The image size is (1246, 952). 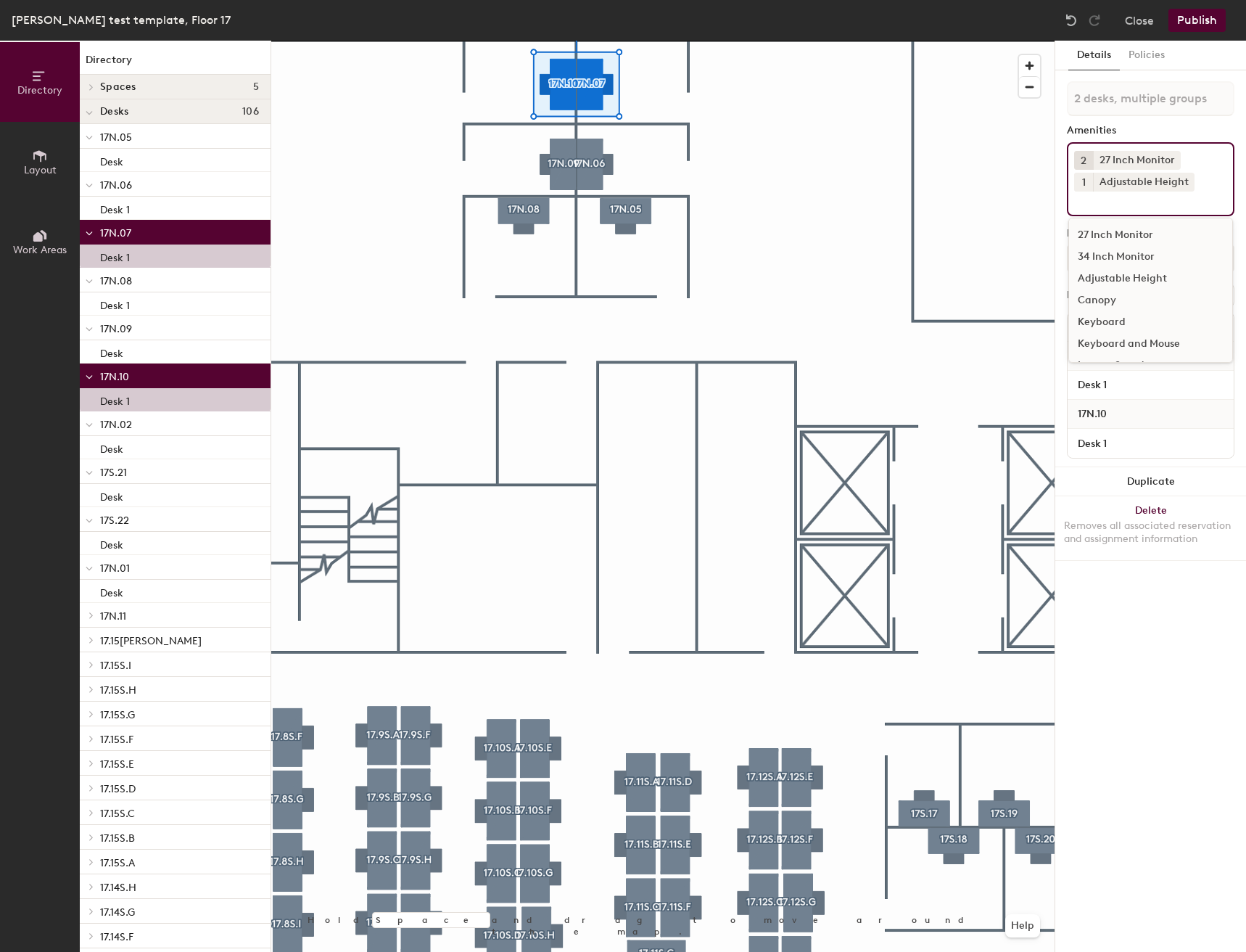 What do you see at coordinates (1094, 20) in the screenshot?
I see `img: Redo` at bounding box center [1094, 20].